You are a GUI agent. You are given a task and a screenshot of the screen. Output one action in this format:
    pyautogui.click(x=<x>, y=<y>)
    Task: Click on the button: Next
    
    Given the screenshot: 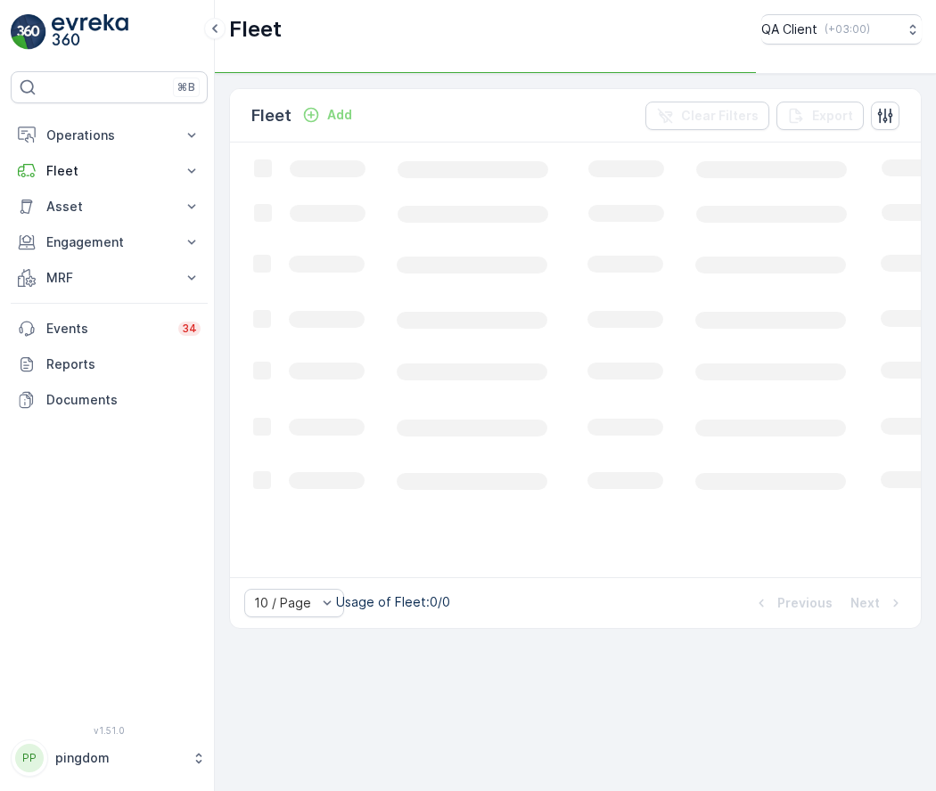 What is the action you would take?
    pyautogui.click(x=877, y=603)
    